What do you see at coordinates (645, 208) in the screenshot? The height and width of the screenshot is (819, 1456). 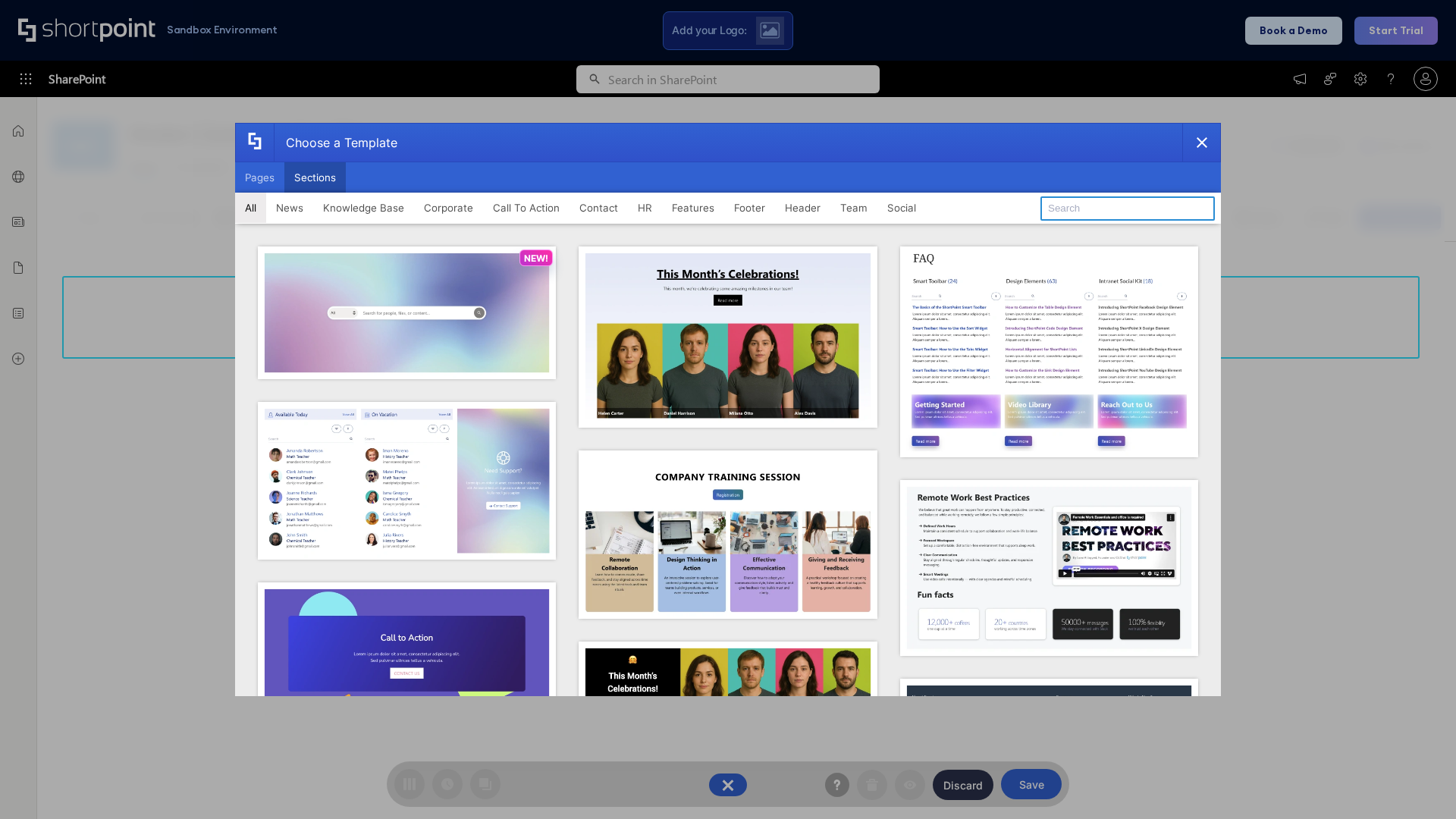 I see `button: HR` at bounding box center [645, 208].